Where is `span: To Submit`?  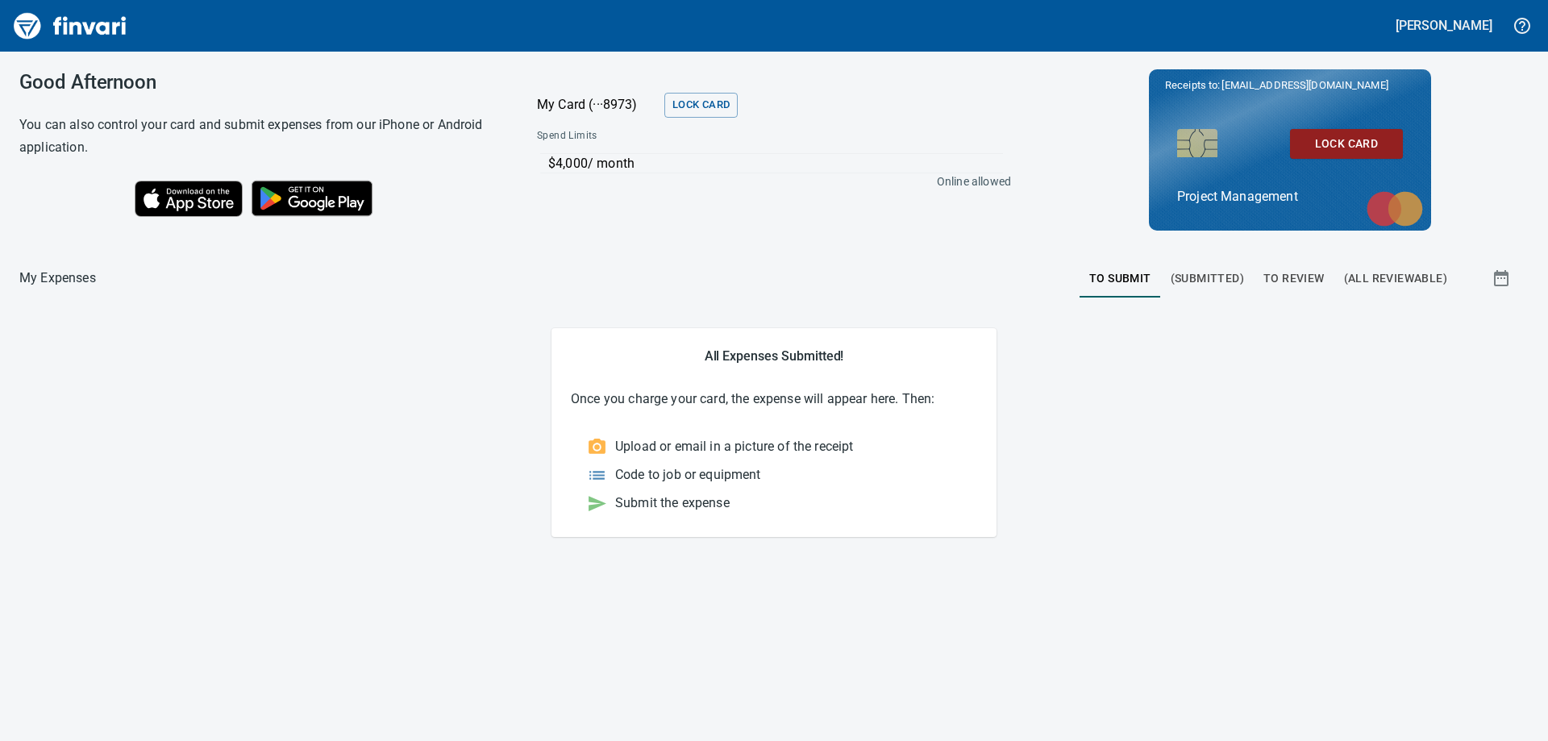
span: To Submit is located at coordinates (1120, 278).